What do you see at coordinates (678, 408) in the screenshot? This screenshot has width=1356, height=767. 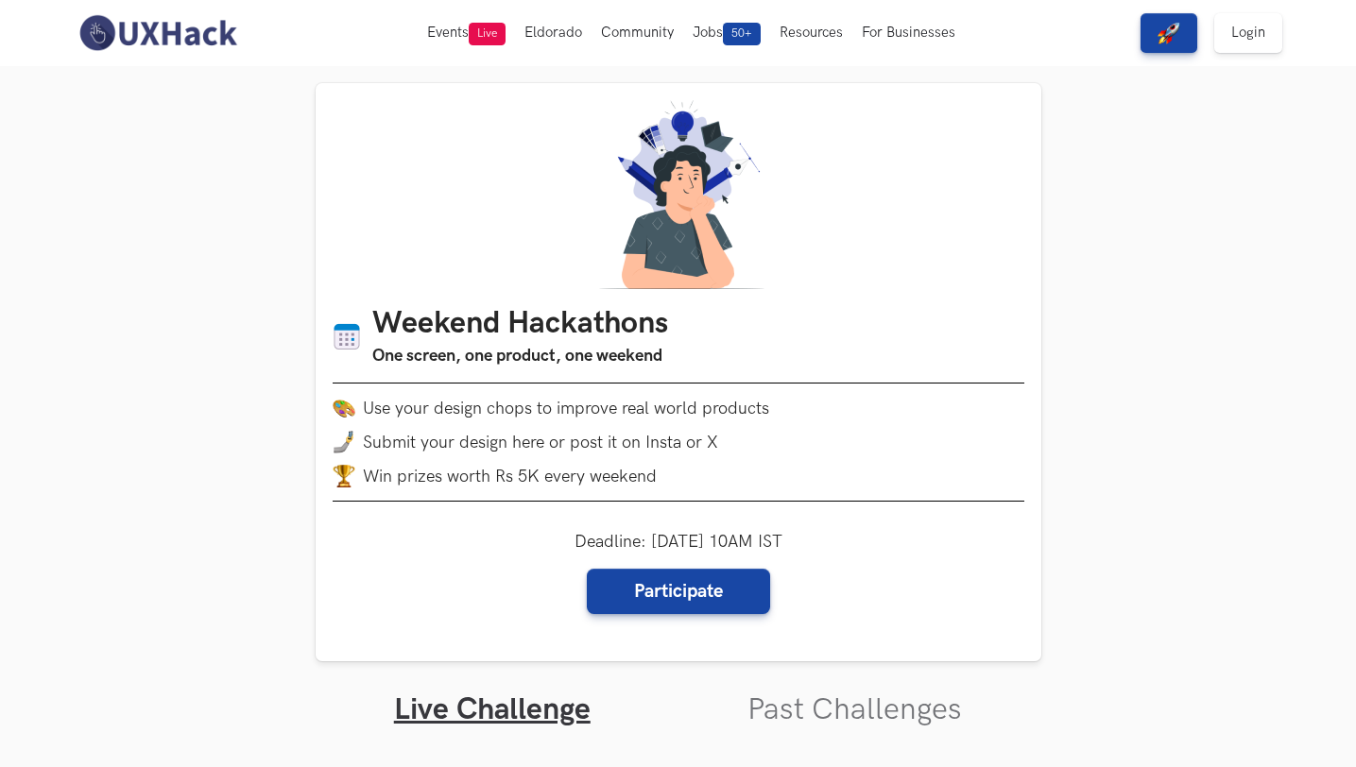 I see `li: Use your design chops to improve real world products` at bounding box center [678, 408].